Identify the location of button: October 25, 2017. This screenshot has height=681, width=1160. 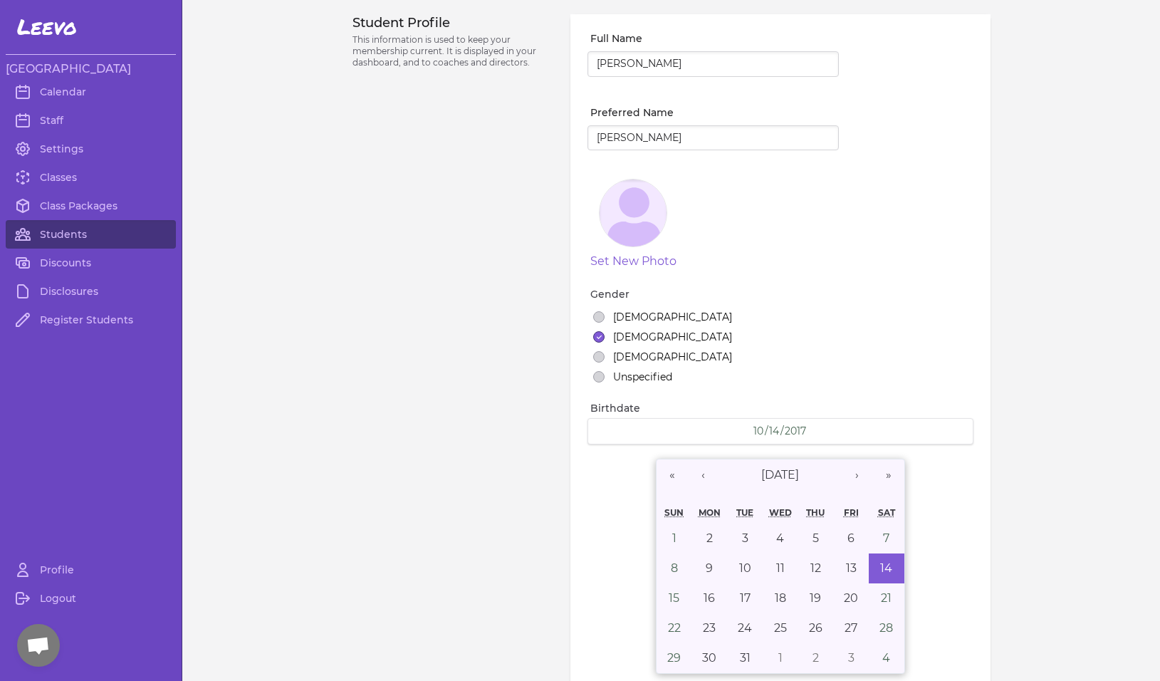
(781, 628).